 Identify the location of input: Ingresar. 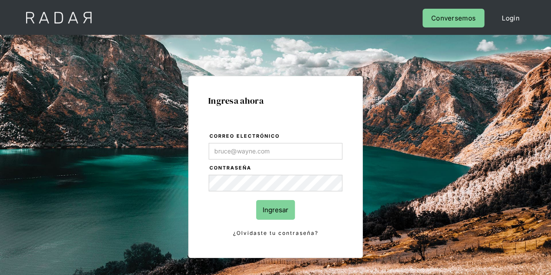
(275, 210).